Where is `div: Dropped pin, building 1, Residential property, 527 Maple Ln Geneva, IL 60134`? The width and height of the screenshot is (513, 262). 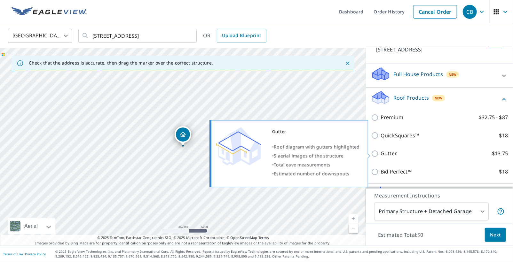
div: Dropped pin, building 1, Residential property, 527 Maple Ln Geneva, IL 60134 is located at coordinates (183, 136).